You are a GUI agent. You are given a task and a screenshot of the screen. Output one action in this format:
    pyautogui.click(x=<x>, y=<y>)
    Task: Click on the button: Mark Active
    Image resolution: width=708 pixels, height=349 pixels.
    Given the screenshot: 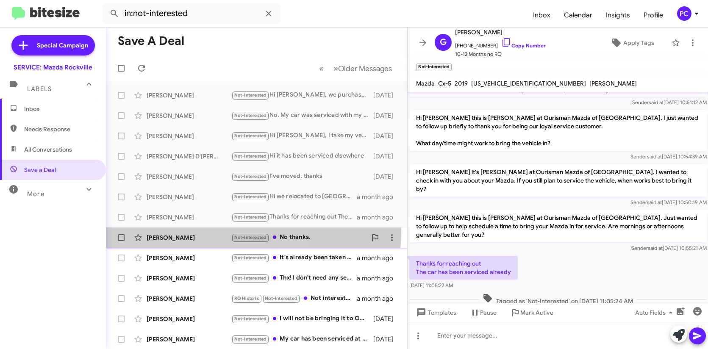 What is the action you would take?
    pyautogui.click(x=532, y=313)
    